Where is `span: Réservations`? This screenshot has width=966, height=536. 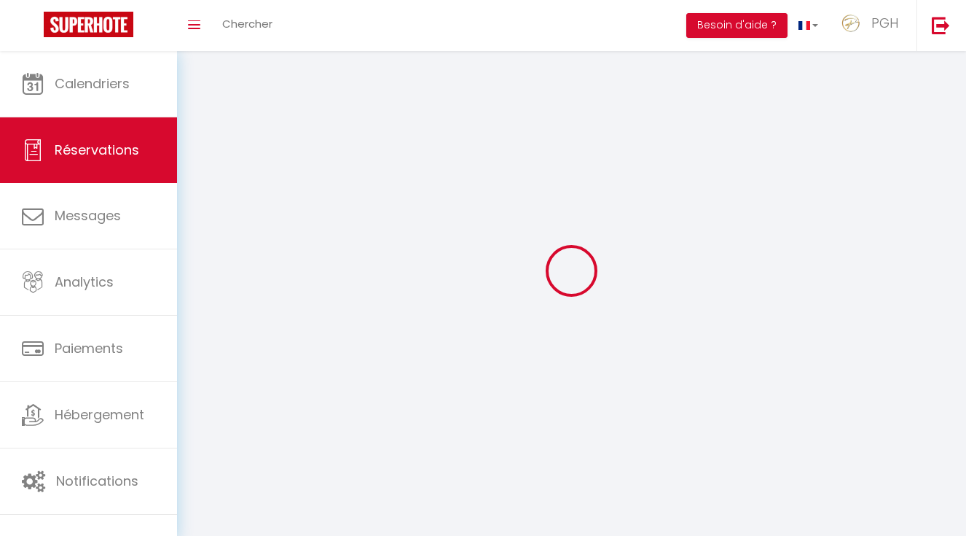 span: Réservations is located at coordinates (97, 149).